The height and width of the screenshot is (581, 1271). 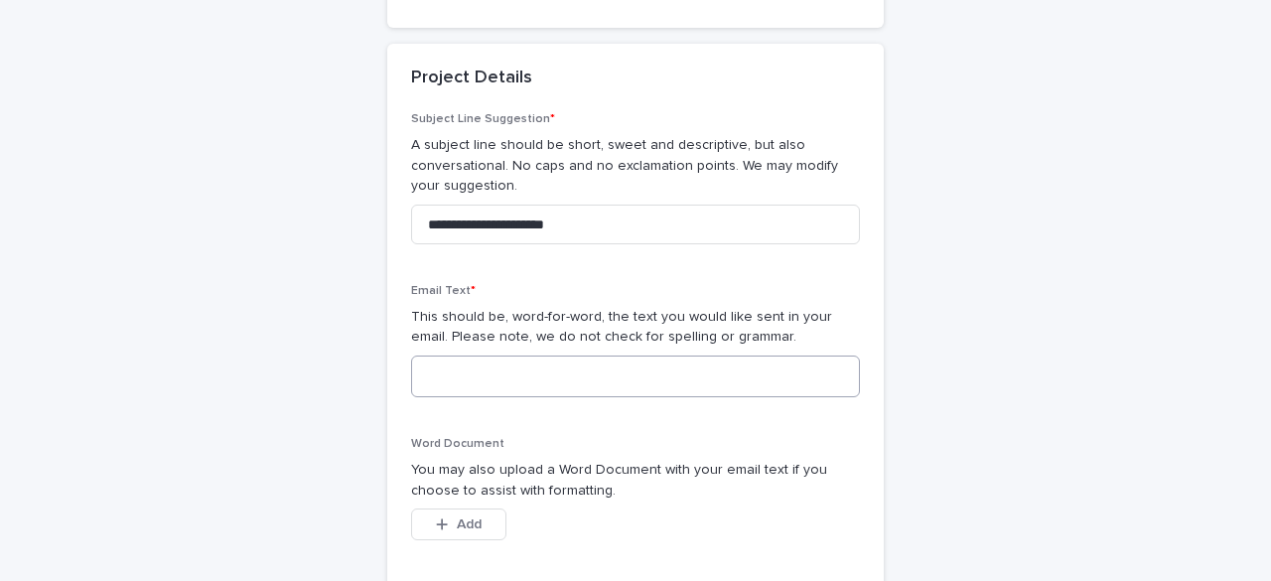 What do you see at coordinates (635, 166) in the screenshot?
I see `p: A subject line should be short, sweet and descriptive, but also conversational. No caps and no ex...` at bounding box center [635, 166].